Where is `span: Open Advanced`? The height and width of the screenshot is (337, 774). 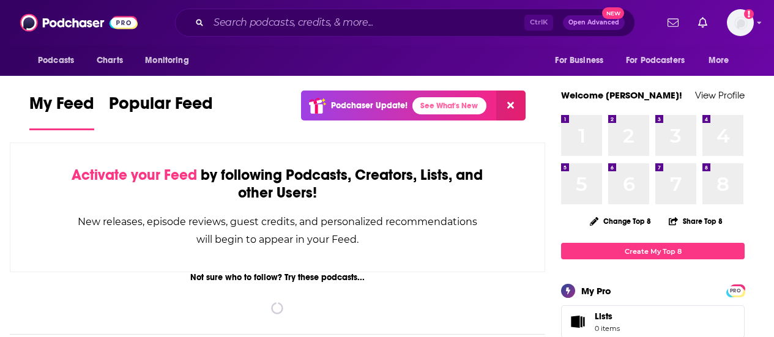
span: Open Advanced is located at coordinates (594, 23).